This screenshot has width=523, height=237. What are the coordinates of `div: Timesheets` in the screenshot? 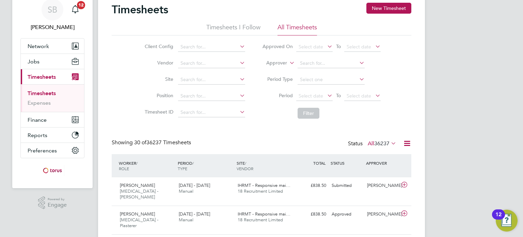 It's located at (52, 98).